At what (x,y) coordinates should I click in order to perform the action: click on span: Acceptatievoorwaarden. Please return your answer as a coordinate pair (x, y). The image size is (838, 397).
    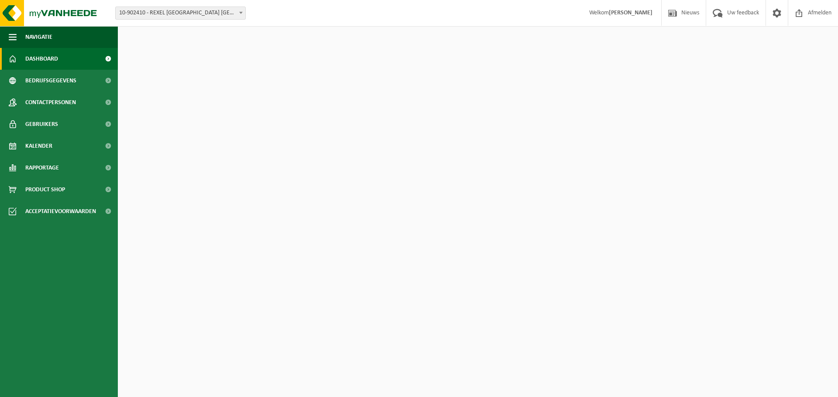
    Looking at the image, I should click on (61, 212).